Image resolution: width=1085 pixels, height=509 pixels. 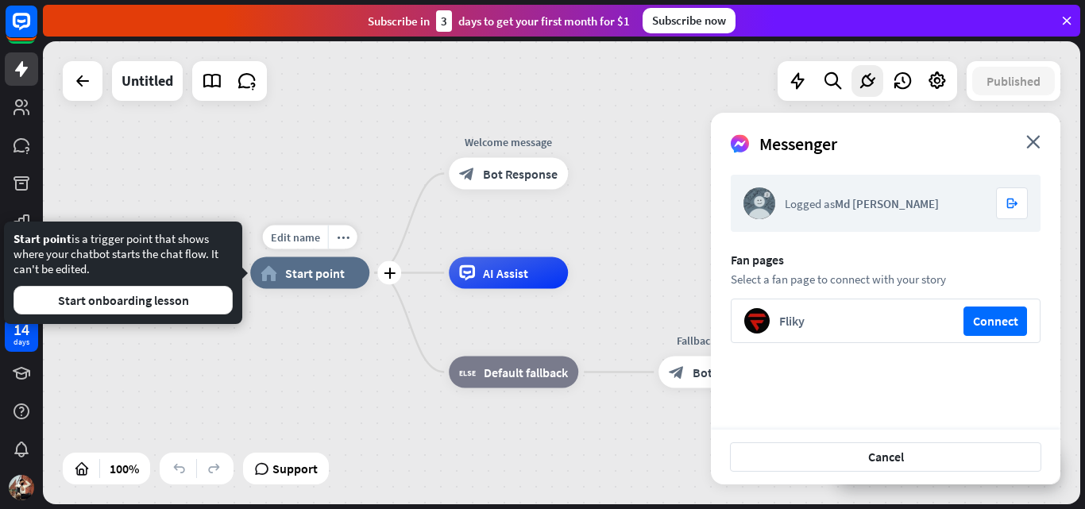 What do you see at coordinates (37, 30) in the screenshot?
I see `button: Open LiveChat chat widget` at bounding box center [37, 30].